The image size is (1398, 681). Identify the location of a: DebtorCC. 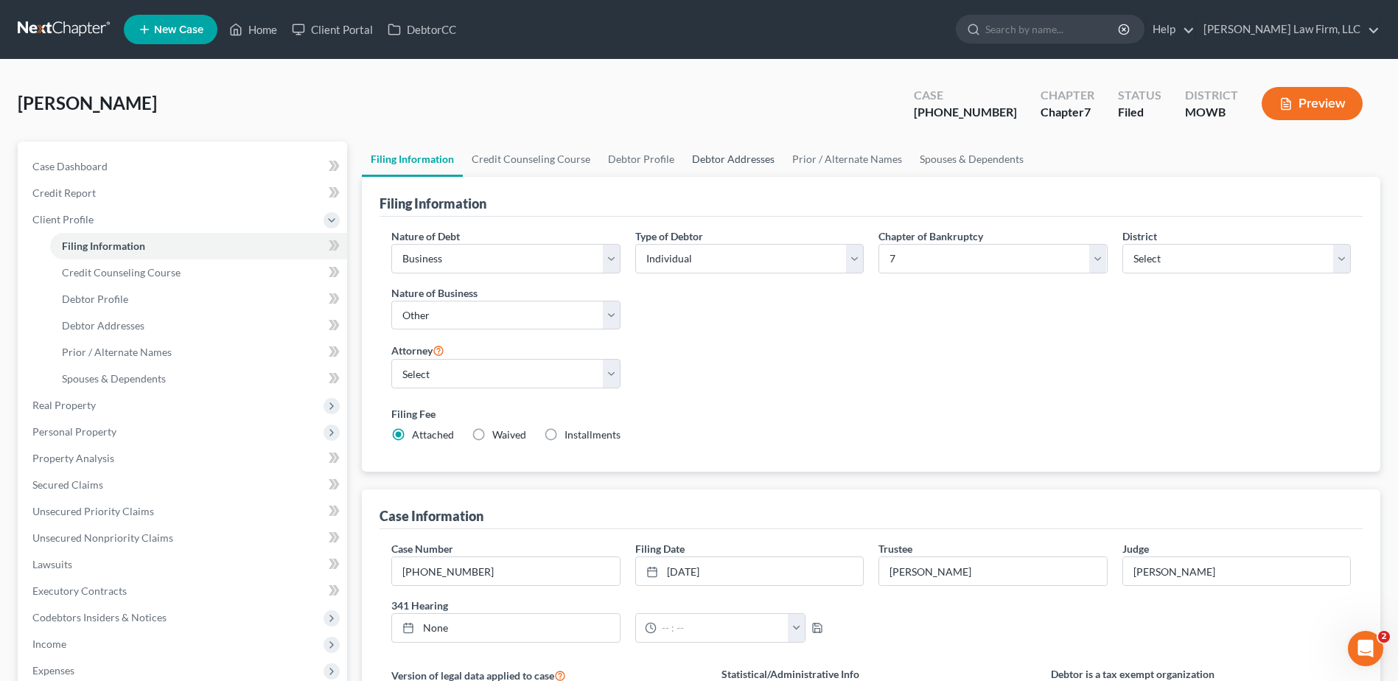
(422, 29).